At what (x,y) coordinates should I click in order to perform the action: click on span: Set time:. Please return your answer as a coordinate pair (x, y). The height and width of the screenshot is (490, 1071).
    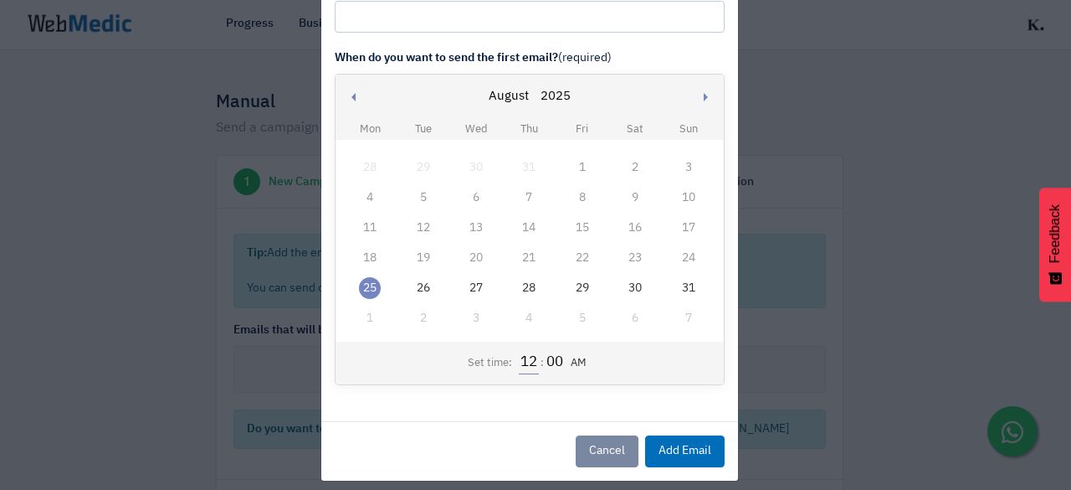
    Looking at the image, I should click on (490, 363).